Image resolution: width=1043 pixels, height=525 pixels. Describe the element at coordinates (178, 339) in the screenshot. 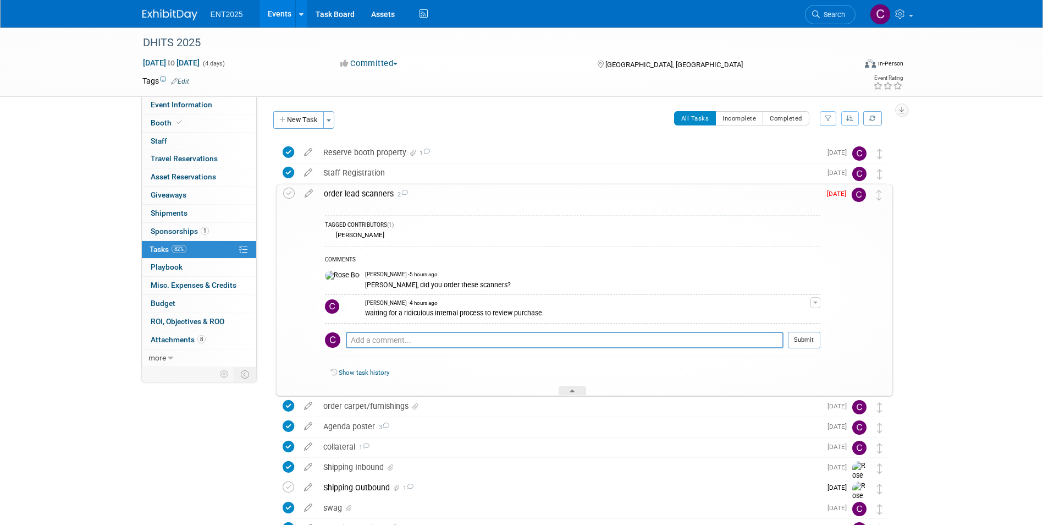

I see `span: Attachments` at that location.